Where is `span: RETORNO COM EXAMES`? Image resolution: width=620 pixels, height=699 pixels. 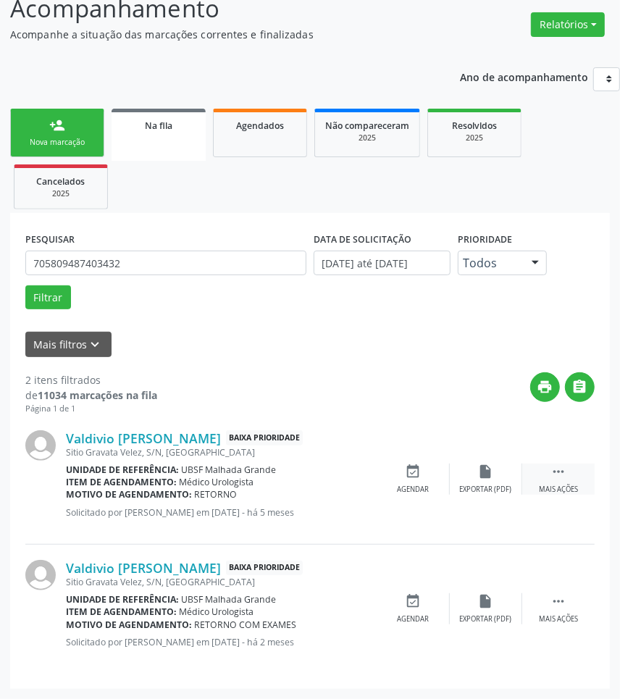 span: RETORNO COM EXAMES is located at coordinates (245, 624).